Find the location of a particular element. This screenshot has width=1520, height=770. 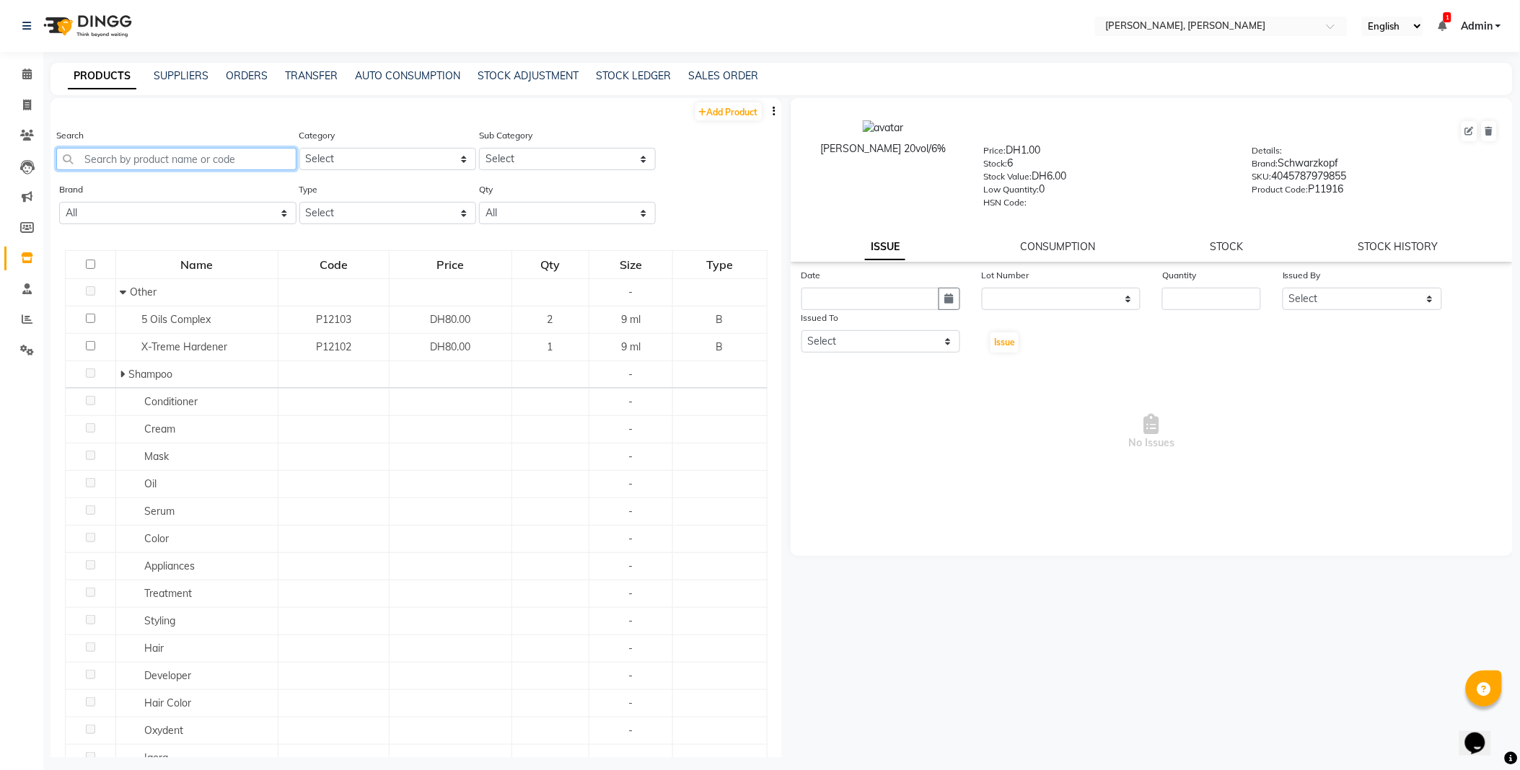

div: 0 is located at coordinates (1106, 192).